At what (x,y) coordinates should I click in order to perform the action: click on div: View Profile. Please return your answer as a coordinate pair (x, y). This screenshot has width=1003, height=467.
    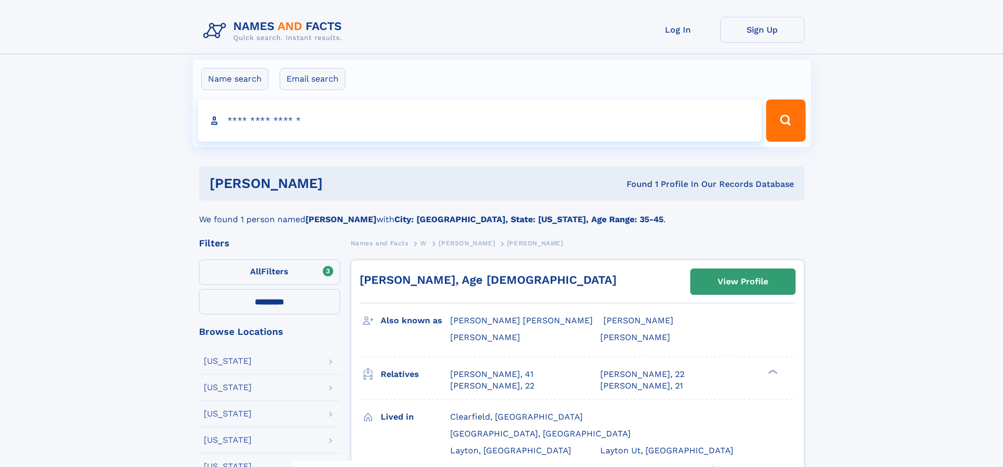
    Looking at the image, I should click on (743, 282).